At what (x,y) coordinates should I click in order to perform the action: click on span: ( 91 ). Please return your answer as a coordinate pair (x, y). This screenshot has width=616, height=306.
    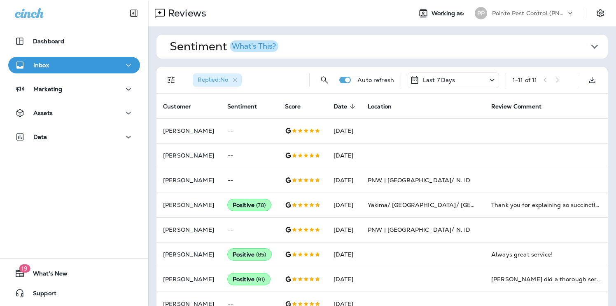
    Looking at the image, I should click on (261, 279).